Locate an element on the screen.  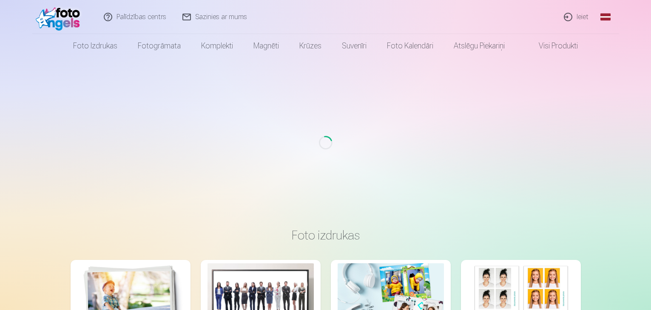
h3: Foto izdrukas is located at coordinates (326, 236).